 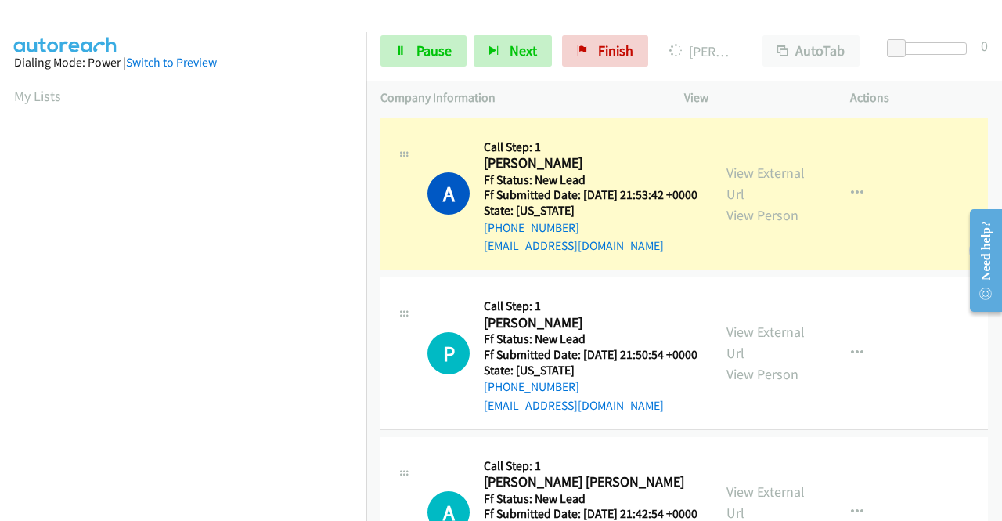 I want to click on span: Finish, so click(x=616, y=50).